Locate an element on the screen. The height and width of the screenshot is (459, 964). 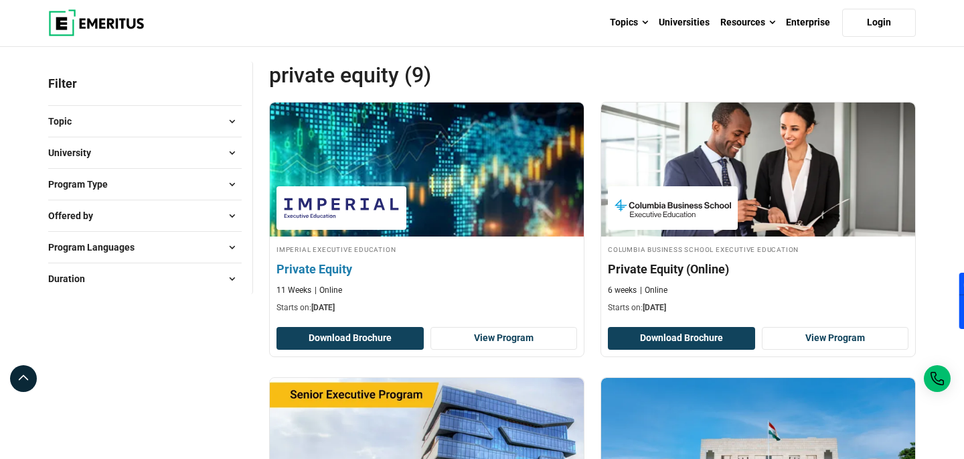
span: Program Languages is located at coordinates (96, 247).